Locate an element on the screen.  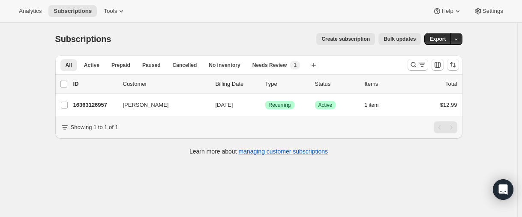
span: Recurring is located at coordinates (280, 105).